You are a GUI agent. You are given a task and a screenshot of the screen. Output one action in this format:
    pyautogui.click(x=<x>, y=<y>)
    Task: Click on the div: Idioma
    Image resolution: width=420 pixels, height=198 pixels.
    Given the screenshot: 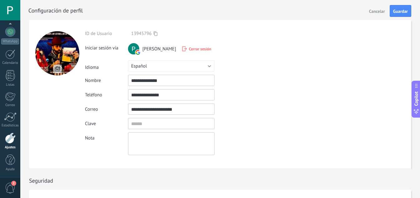 What is the action you would take?
    pyautogui.click(x=106, y=66)
    